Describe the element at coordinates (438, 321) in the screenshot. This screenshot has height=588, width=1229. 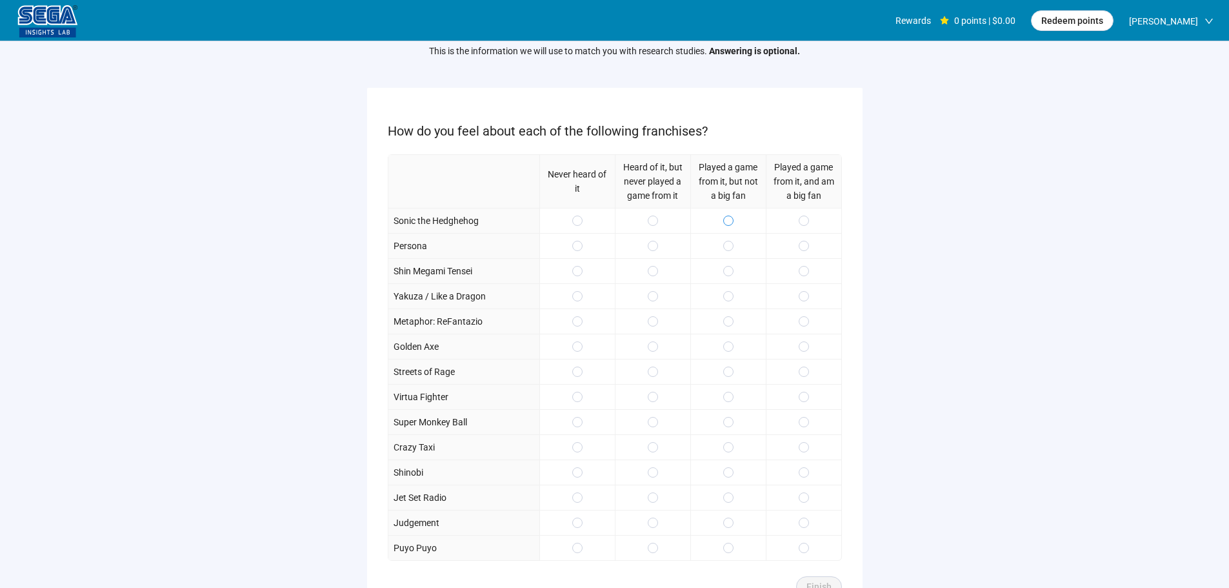
I see `p: Metaphor: ReFantazio` at that location.